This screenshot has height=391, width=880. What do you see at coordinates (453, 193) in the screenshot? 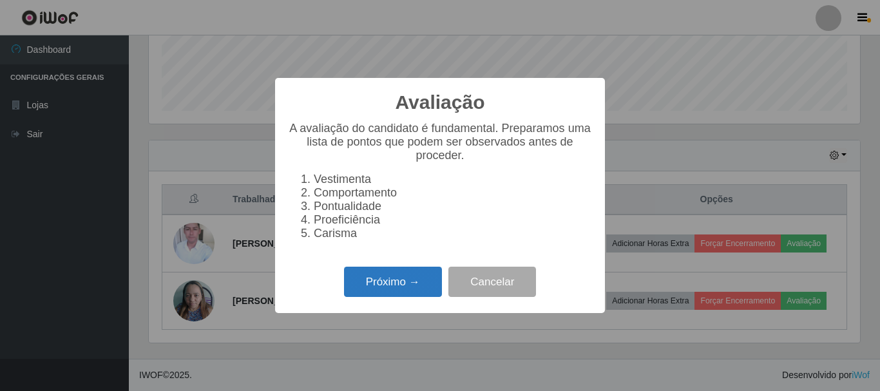
I see `li: Comportamento` at bounding box center [453, 193].